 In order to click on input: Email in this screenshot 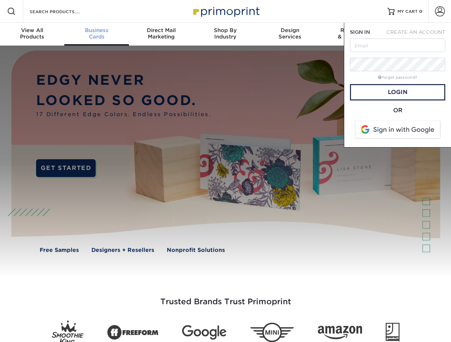, I will do `click(397, 45)`.